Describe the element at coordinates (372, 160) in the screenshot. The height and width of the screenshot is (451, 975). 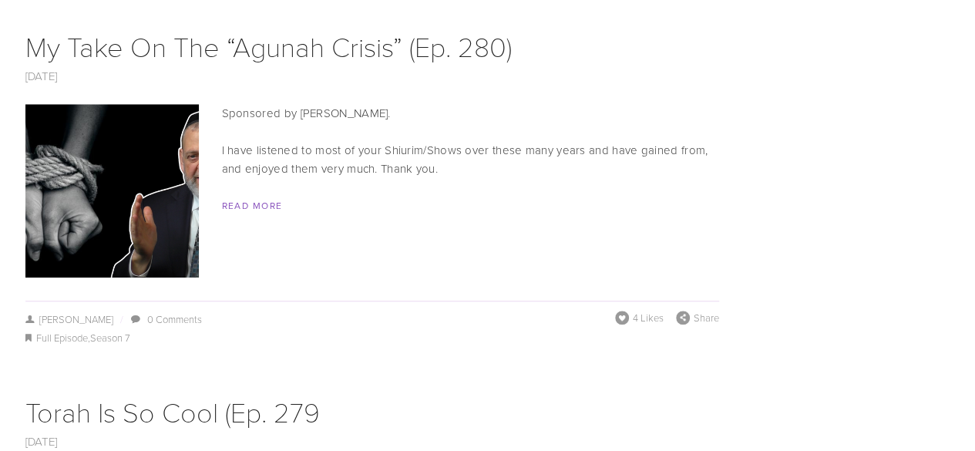
I see `p: I have listened to most of your Shiurim/Shows over these many years and have gained from, and enj...` at that location.